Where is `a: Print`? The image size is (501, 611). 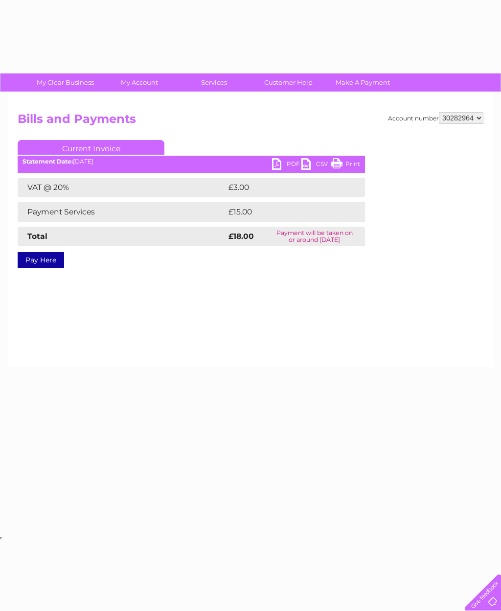 a: Print is located at coordinates (346, 165).